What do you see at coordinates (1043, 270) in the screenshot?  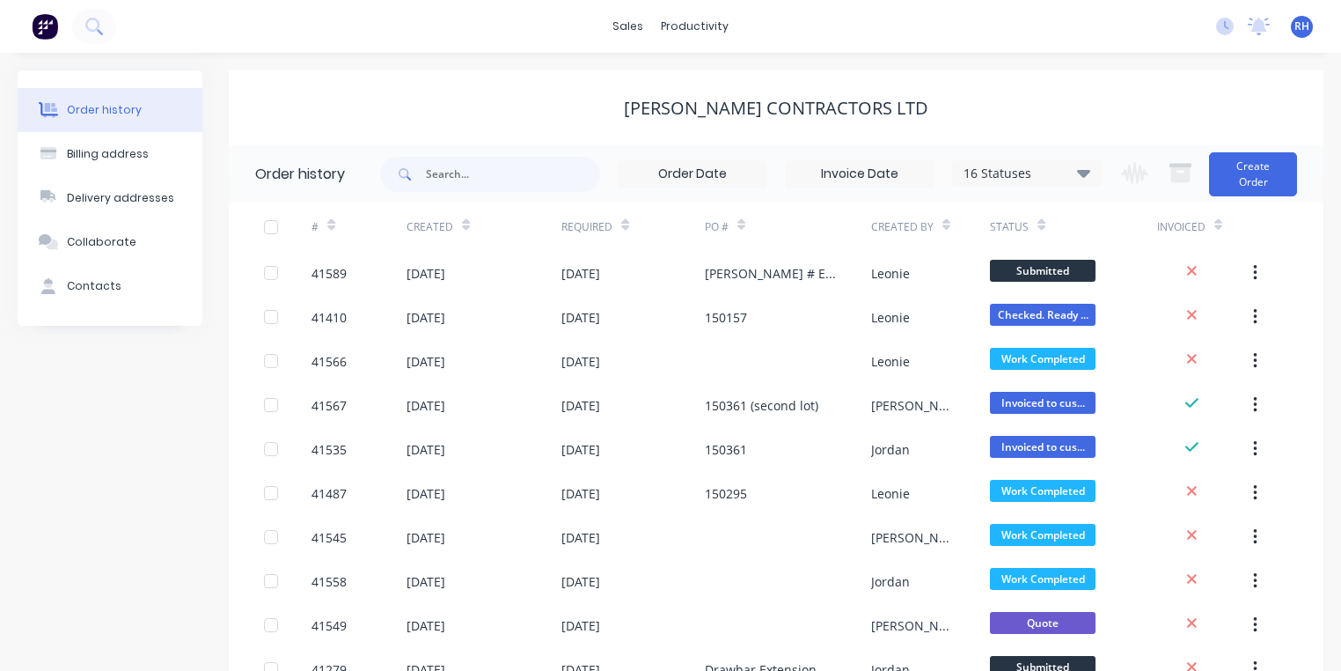 I see `span: Submitted` at bounding box center [1043, 270].